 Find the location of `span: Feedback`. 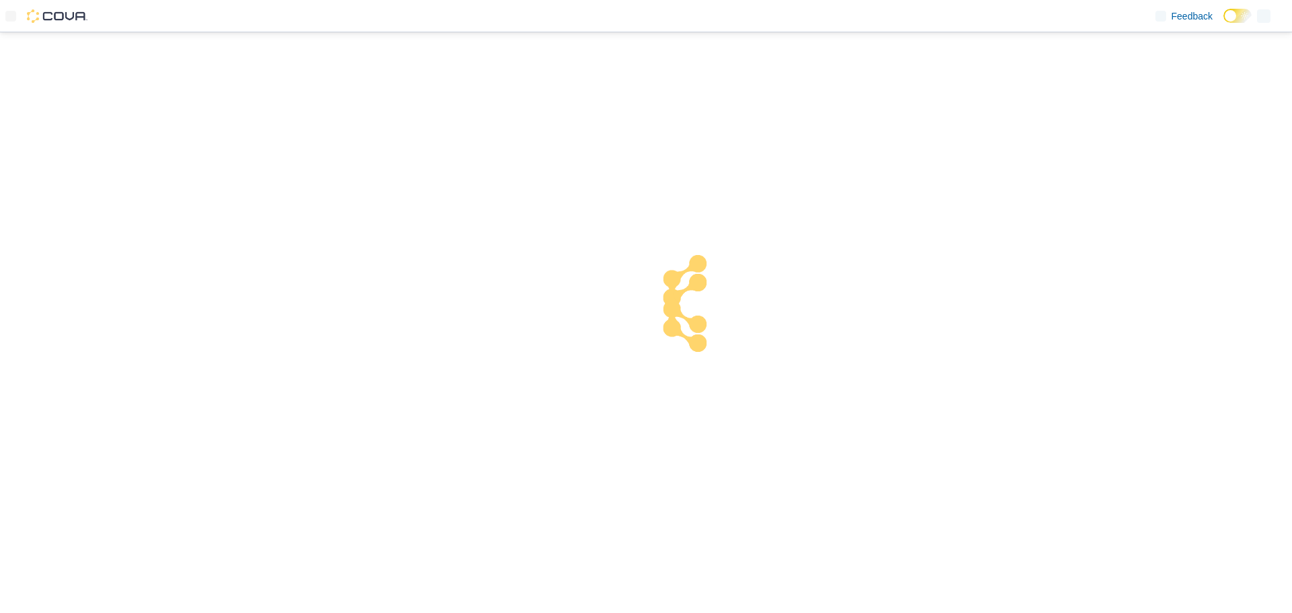

span: Feedback is located at coordinates (1191, 16).